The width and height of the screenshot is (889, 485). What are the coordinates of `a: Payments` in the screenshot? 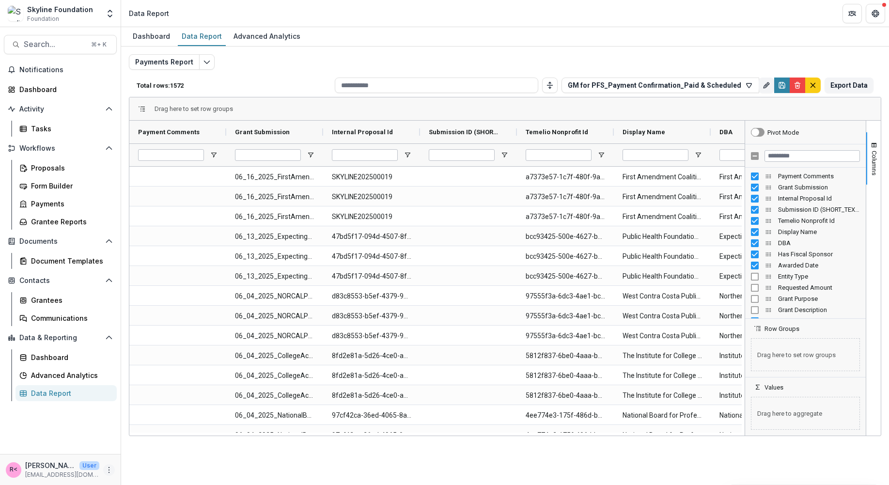 It's located at (66, 203).